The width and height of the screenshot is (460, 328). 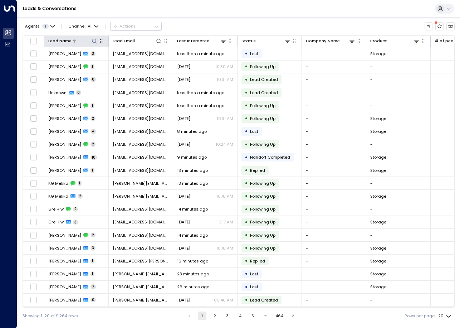 What do you see at coordinates (264, 79) in the screenshot?
I see `span: Lead Created` at bounding box center [264, 79].